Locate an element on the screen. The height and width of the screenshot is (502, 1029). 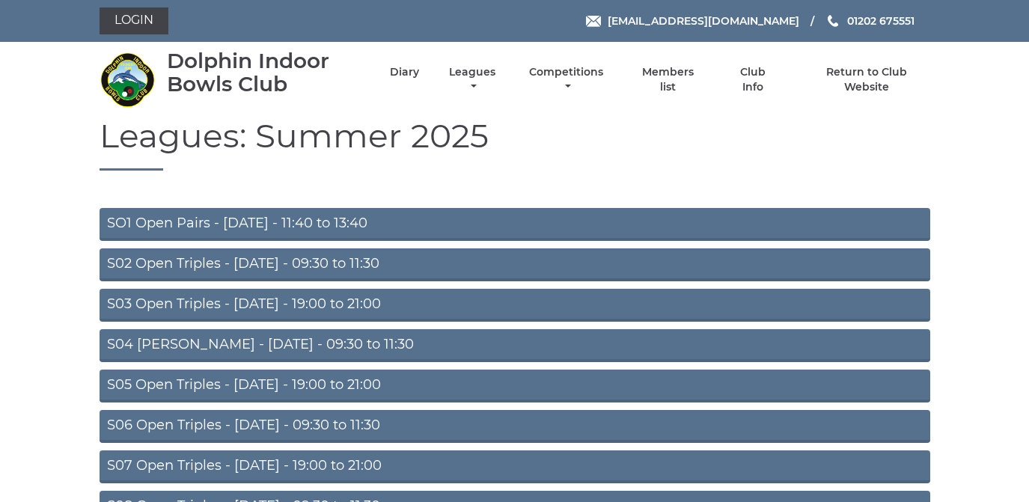
a: Phone us 01202 675551 is located at coordinates (870, 21).